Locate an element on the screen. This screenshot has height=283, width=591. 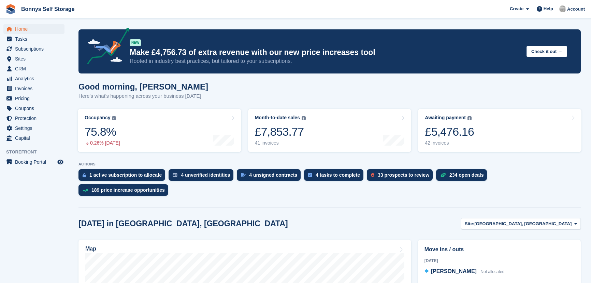
p: ACTIONS is located at coordinates (330, 164).